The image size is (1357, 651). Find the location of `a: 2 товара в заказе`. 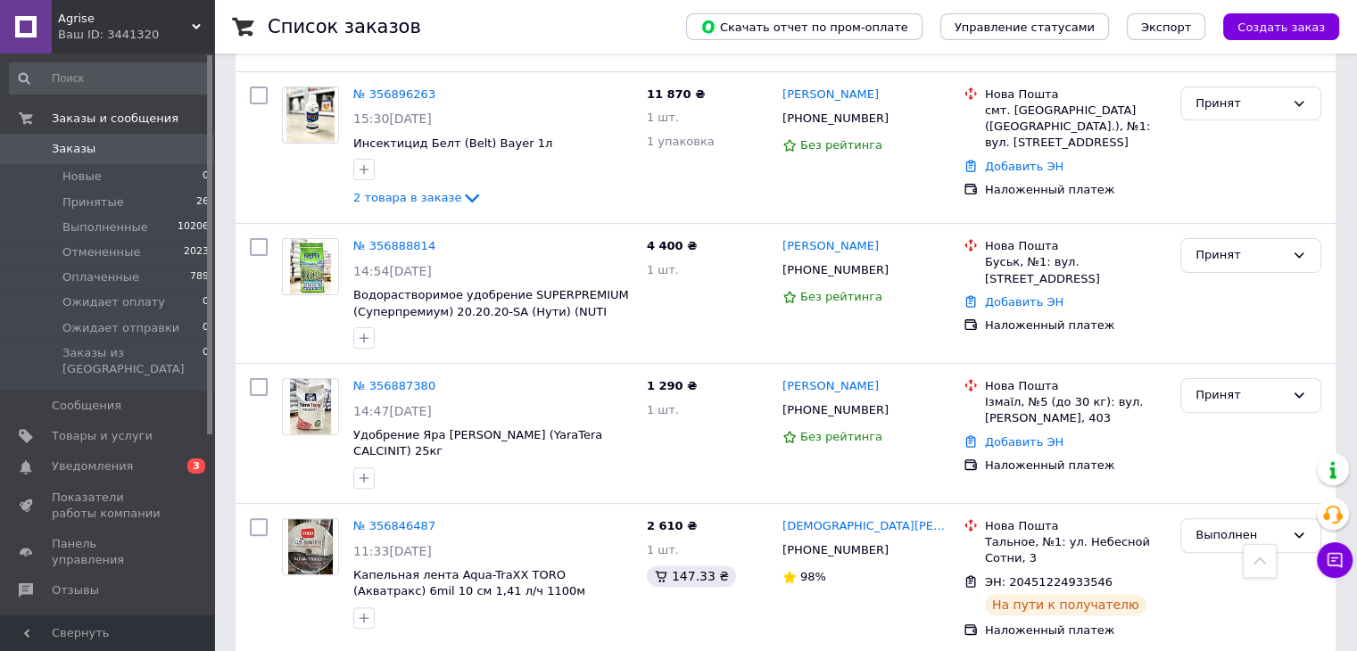

a: 2 товара в заказе is located at coordinates (417, 197).